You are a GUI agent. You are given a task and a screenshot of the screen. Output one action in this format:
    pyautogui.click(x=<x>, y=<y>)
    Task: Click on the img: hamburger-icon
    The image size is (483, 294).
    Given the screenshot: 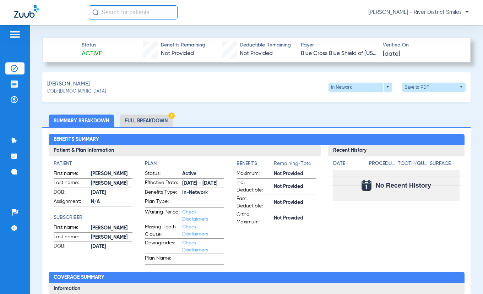 What is the action you would take?
    pyautogui.click(x=15, y=34)
    